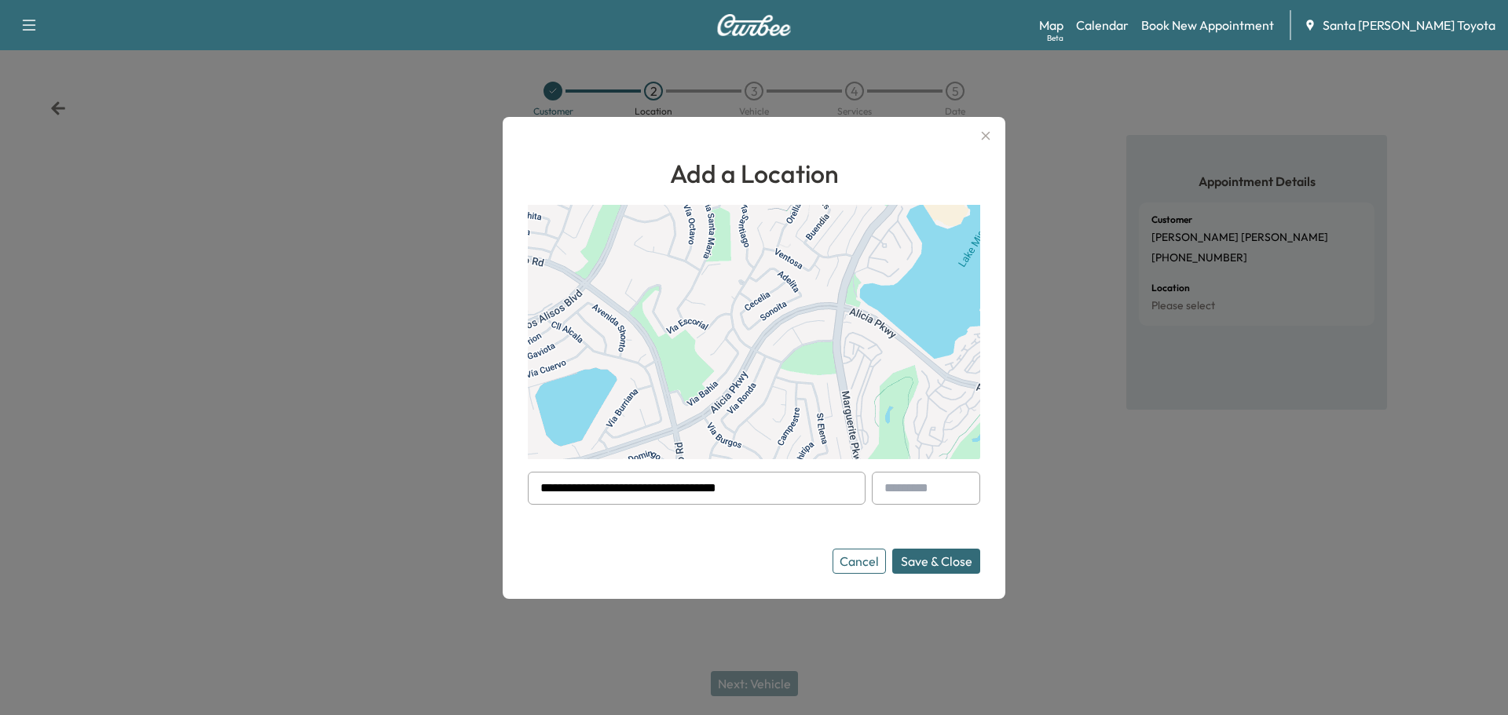 The width and height of the screenshot is (1508, 715). What do you see at coordinates (1055, 38) in the screenshot?
I see `div: Beta` at bounding box center [1055, 38].